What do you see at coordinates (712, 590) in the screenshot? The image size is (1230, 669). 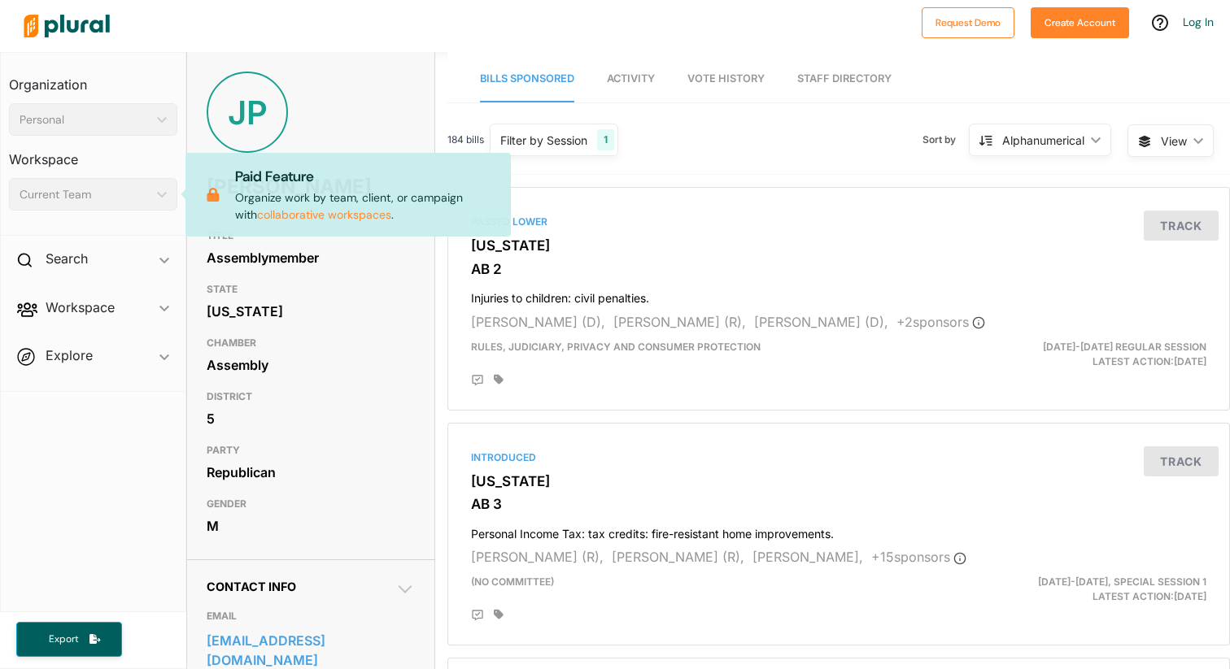 I see `div: (no committee)` at bounding box center [712, 590].